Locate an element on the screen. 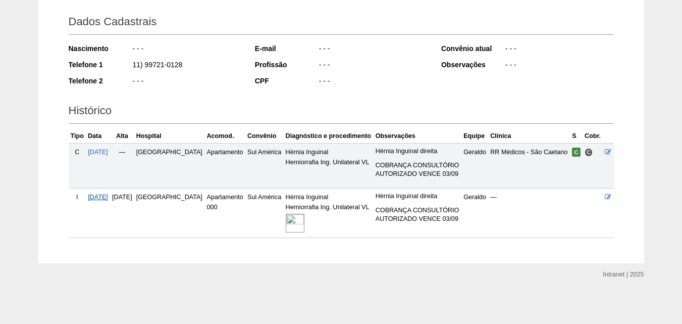 Image resolution: width=682 pixels, height=324 pixels. h2: Dados Cadastrais is located at coordinates (341, 23).